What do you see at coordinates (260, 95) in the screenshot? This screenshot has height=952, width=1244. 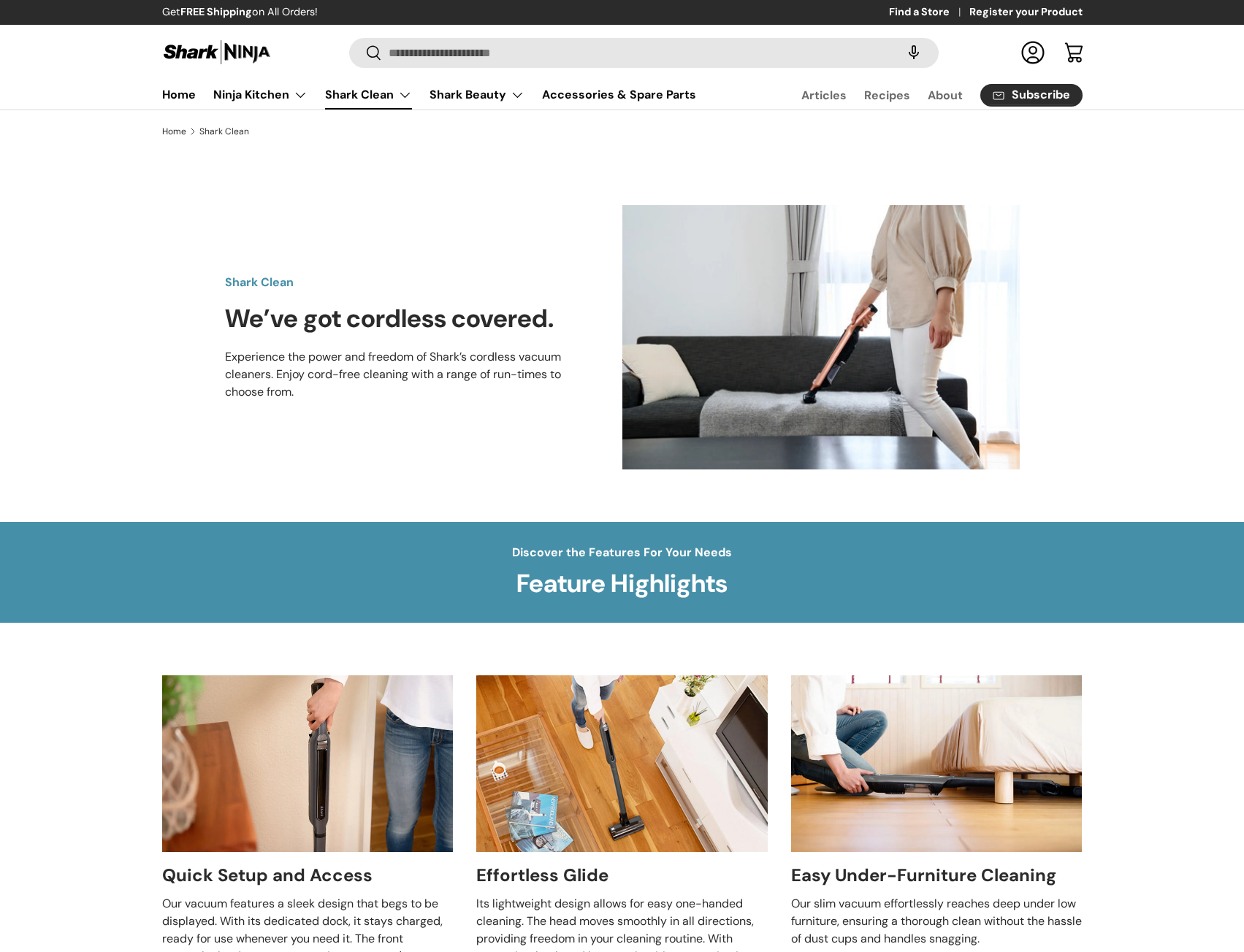 I see `summary: Ninja Kitchen` at bounding box center [260, 95].